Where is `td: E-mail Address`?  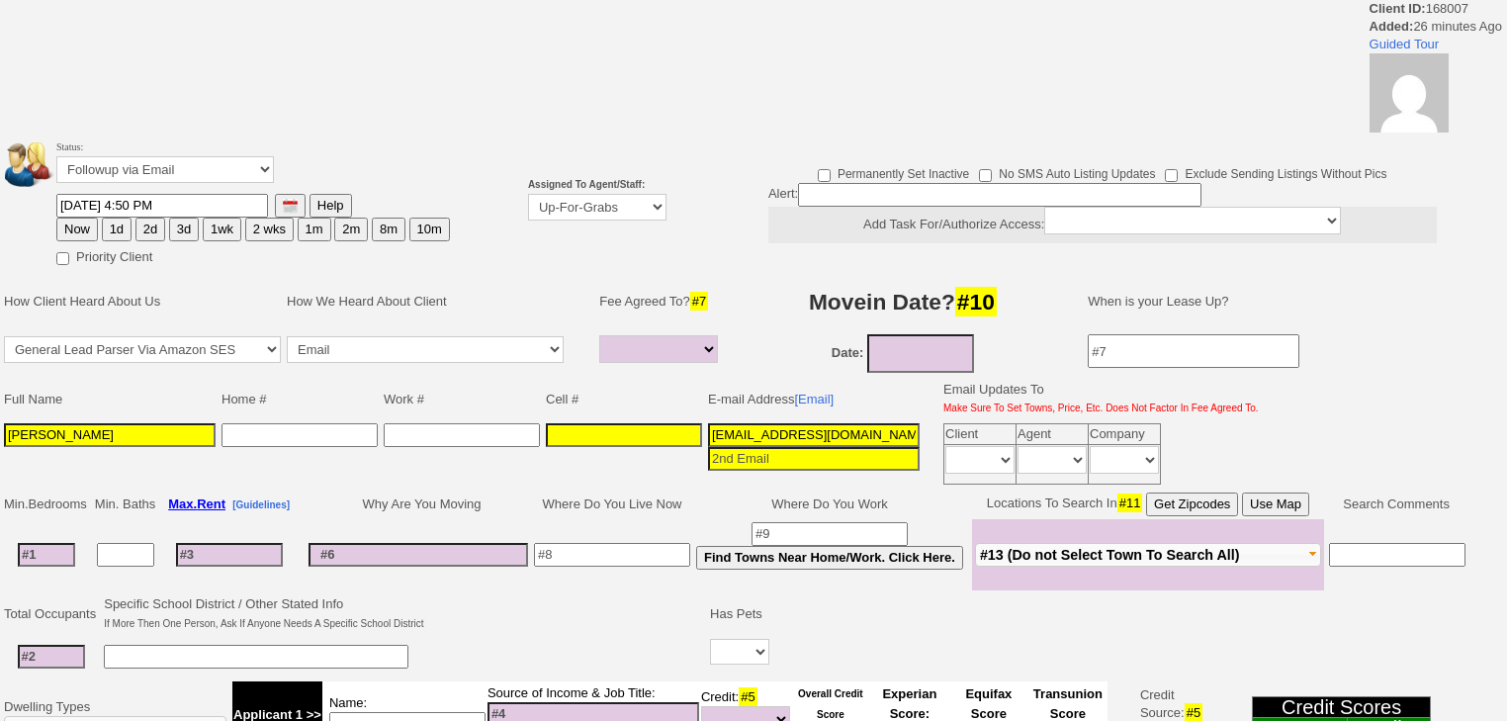 td: E-mail Address is located at coordinates (814, 399).